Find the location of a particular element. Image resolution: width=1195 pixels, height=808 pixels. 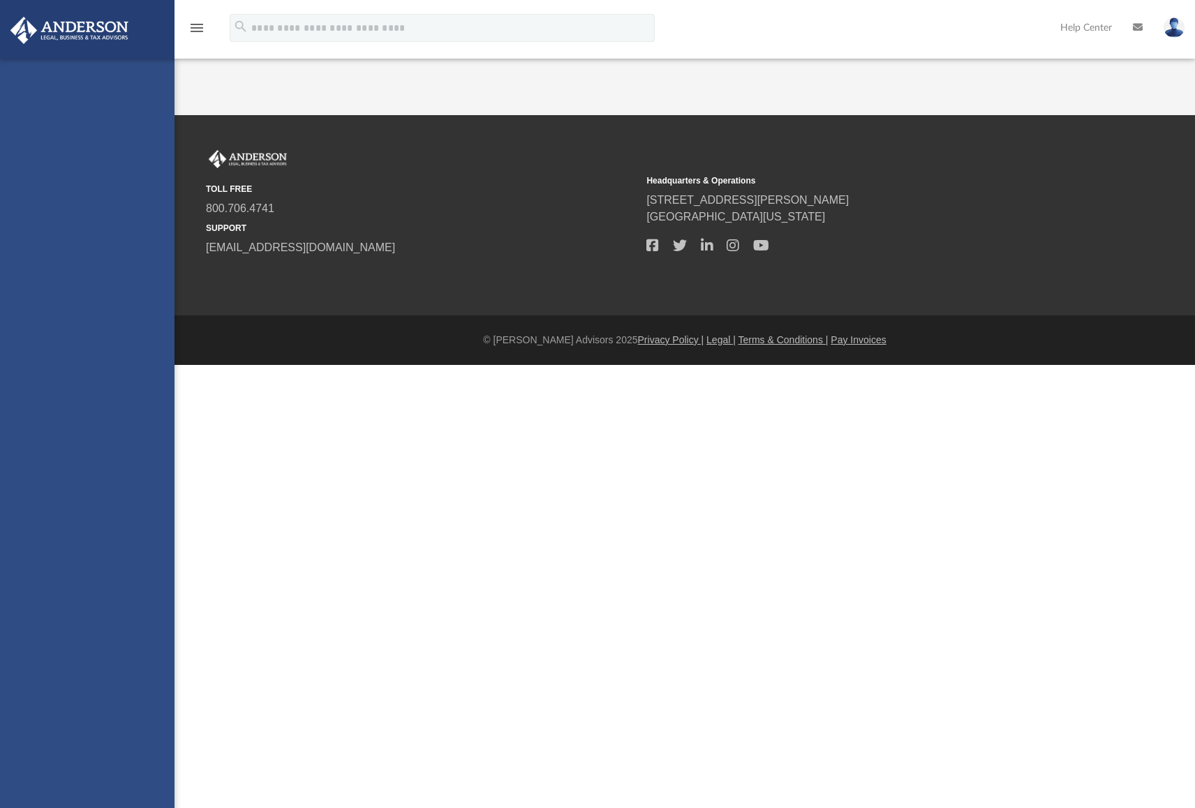

a: menu is located at coordinates (197, 31).